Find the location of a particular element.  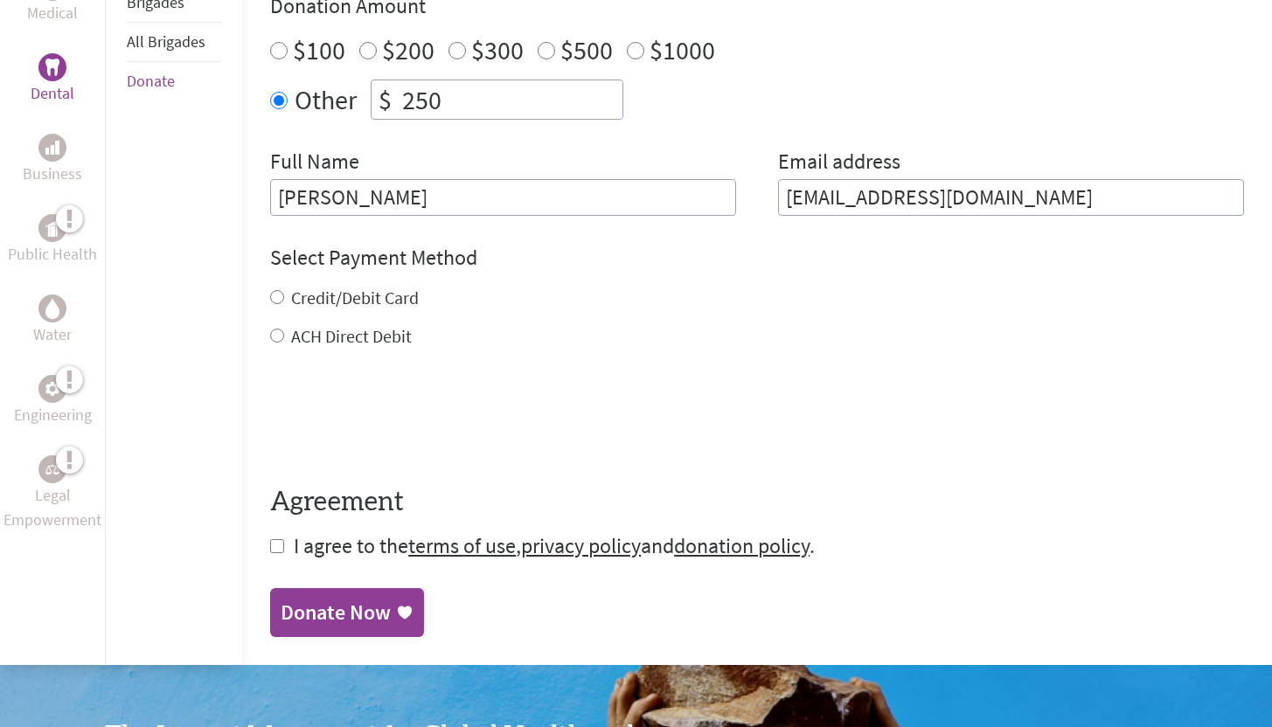

a: Donate is located at coordinates (150, 80).